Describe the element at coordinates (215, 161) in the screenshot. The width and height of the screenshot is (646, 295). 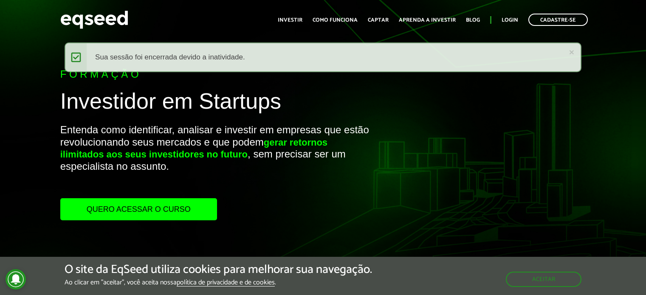
I see `p: Entenda como identificar, analisar e investir em empresas que estão revolucionando seus mercados ...` at that location.